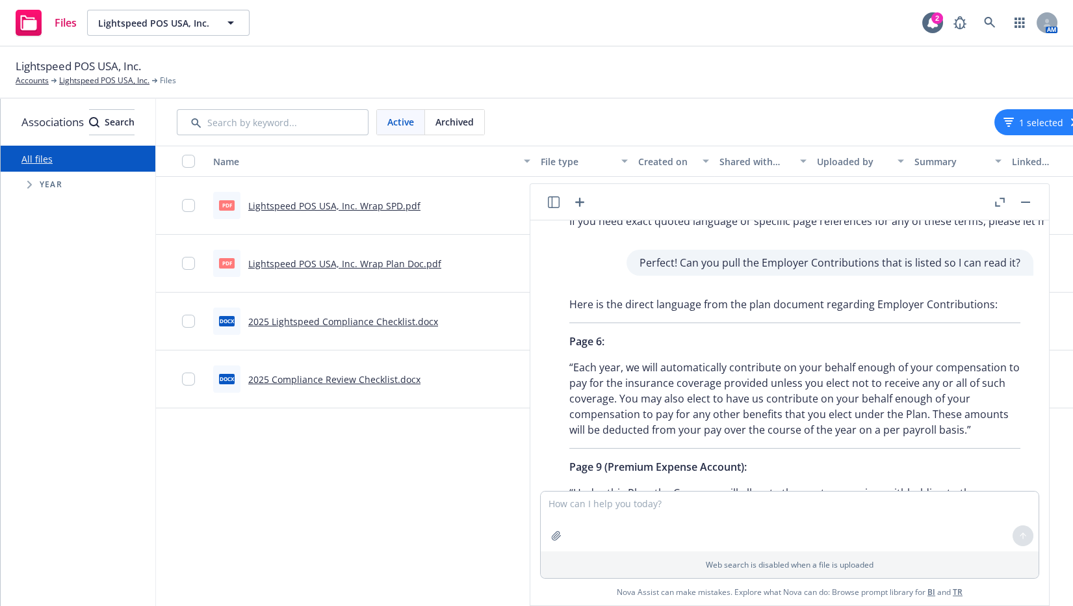 The image size is (1073, 606). What do you see at coordinates (168, 23) in the screenshot?
I see `button: Lightspeed POS USA, Inc.` at bounding box center [168, 23].